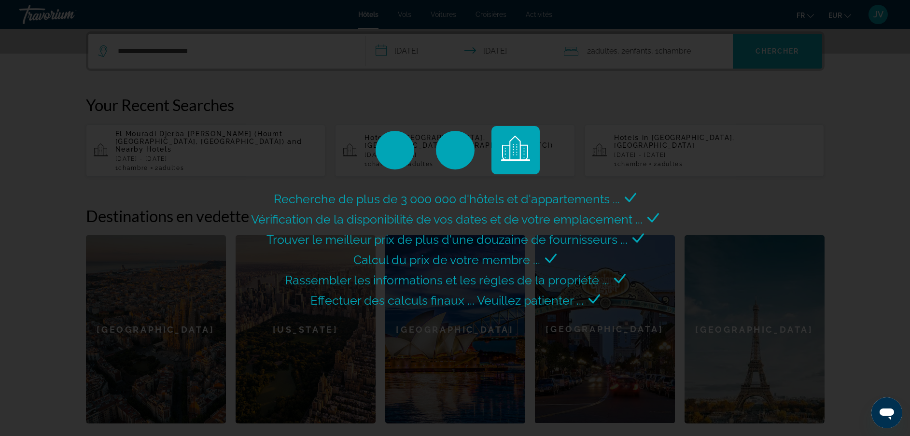 The width and height of the screenshot is (910, 436). I want to click on span: Vérification de la disponibilité de vos dates et de votre emplacement ..., so click(447, 219).